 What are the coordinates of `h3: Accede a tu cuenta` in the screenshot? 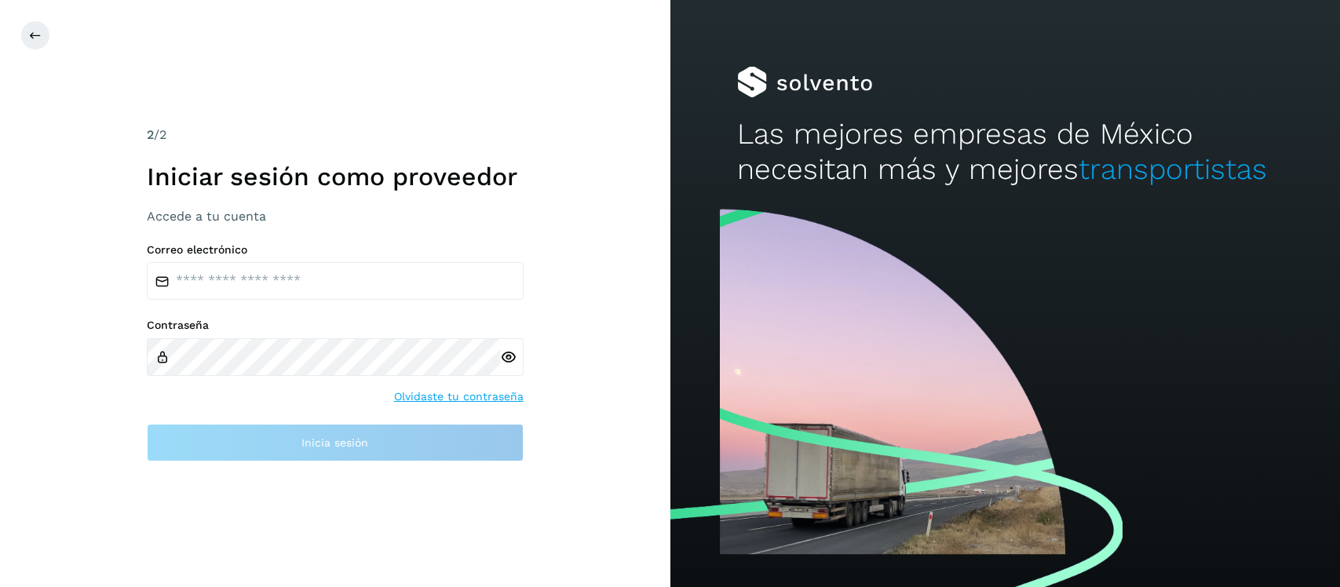 It's located at (335, 216).